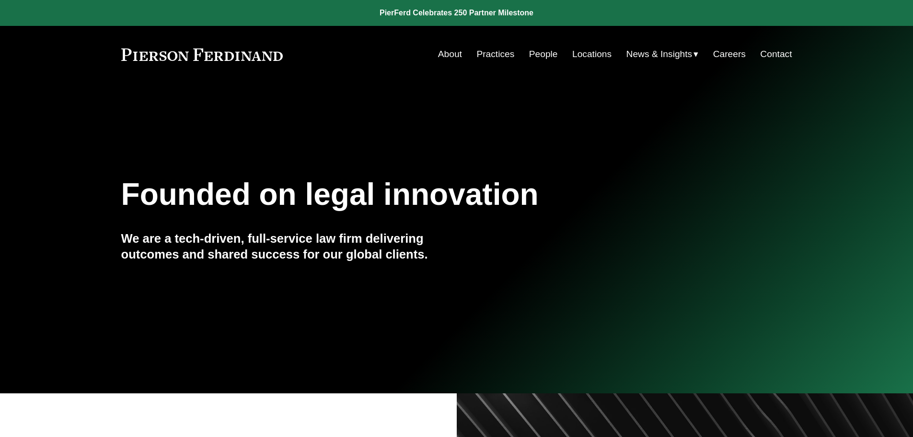  I want to click on a: folder dropdown, so click(663, 54).